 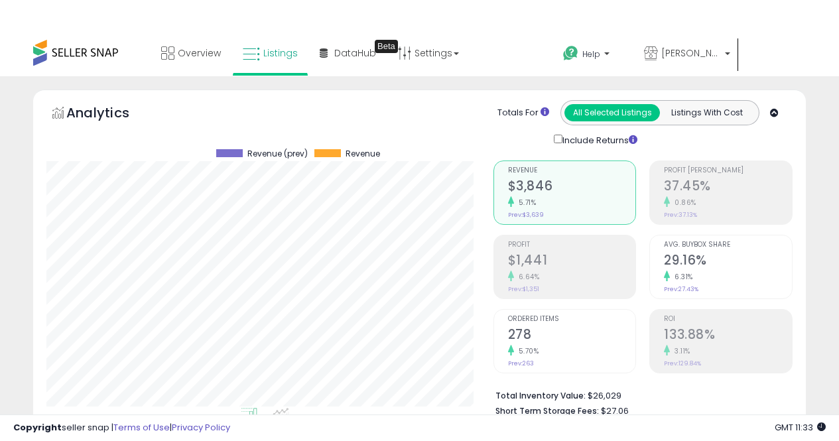 I want to click on button: Listings With Cost, so click(x=707, y=113).